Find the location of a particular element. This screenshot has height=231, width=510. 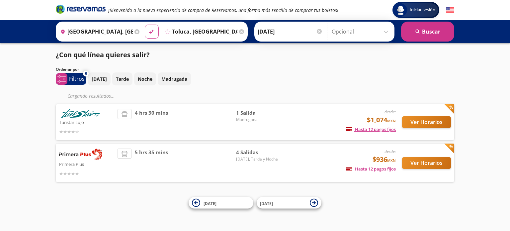

p: Tarde is located at coordinates (122, 79).